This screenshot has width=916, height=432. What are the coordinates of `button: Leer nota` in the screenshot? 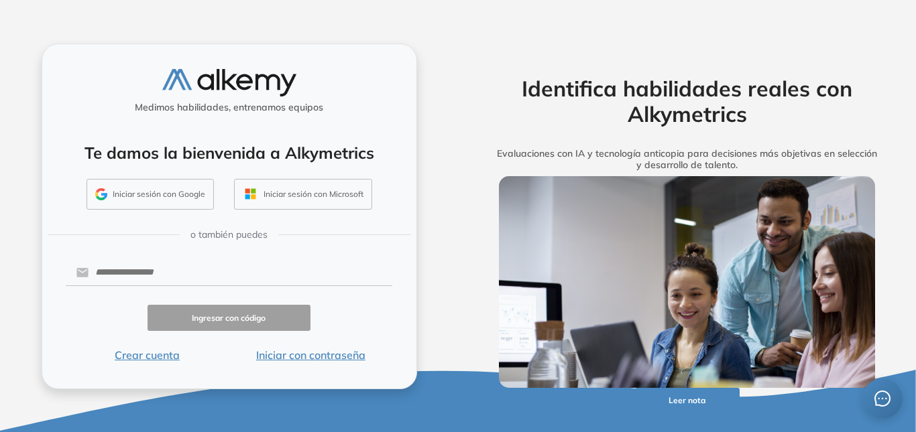 It's located at (687, 401).